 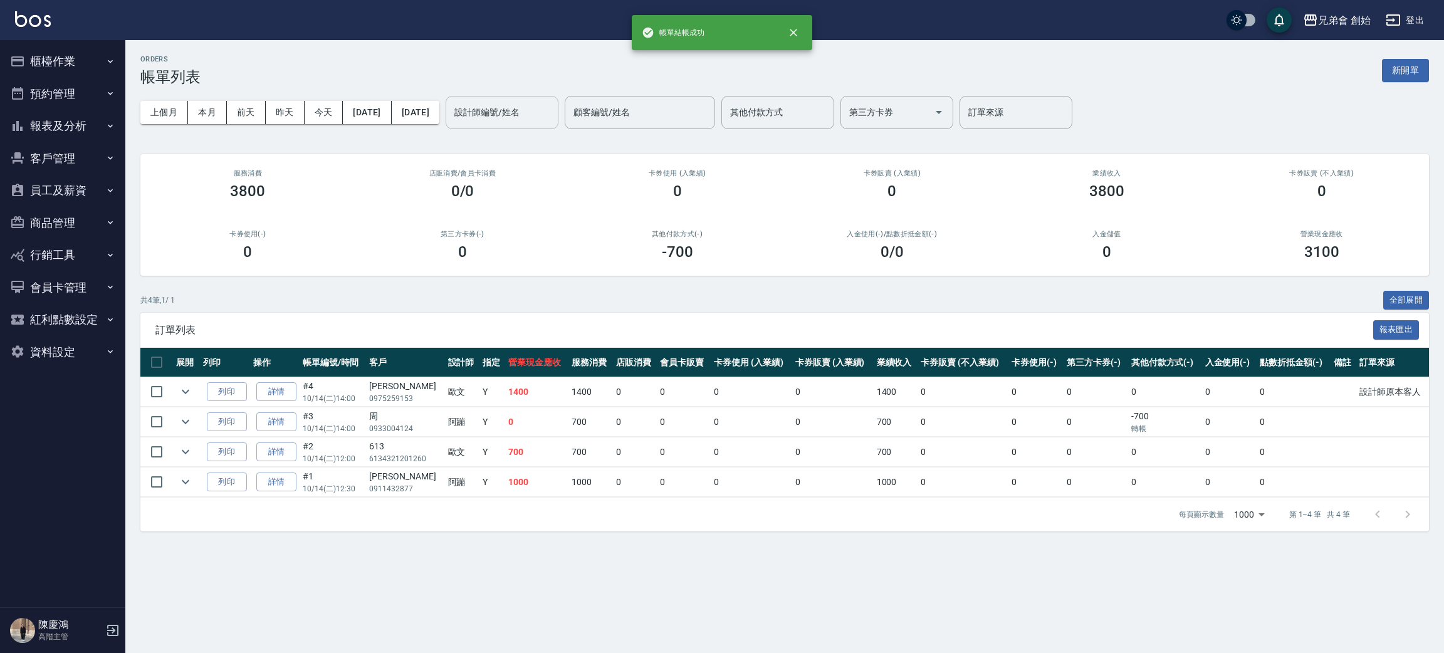 I want to click on h2: 卡券使用 (入業績), so click(x=677, y=173).